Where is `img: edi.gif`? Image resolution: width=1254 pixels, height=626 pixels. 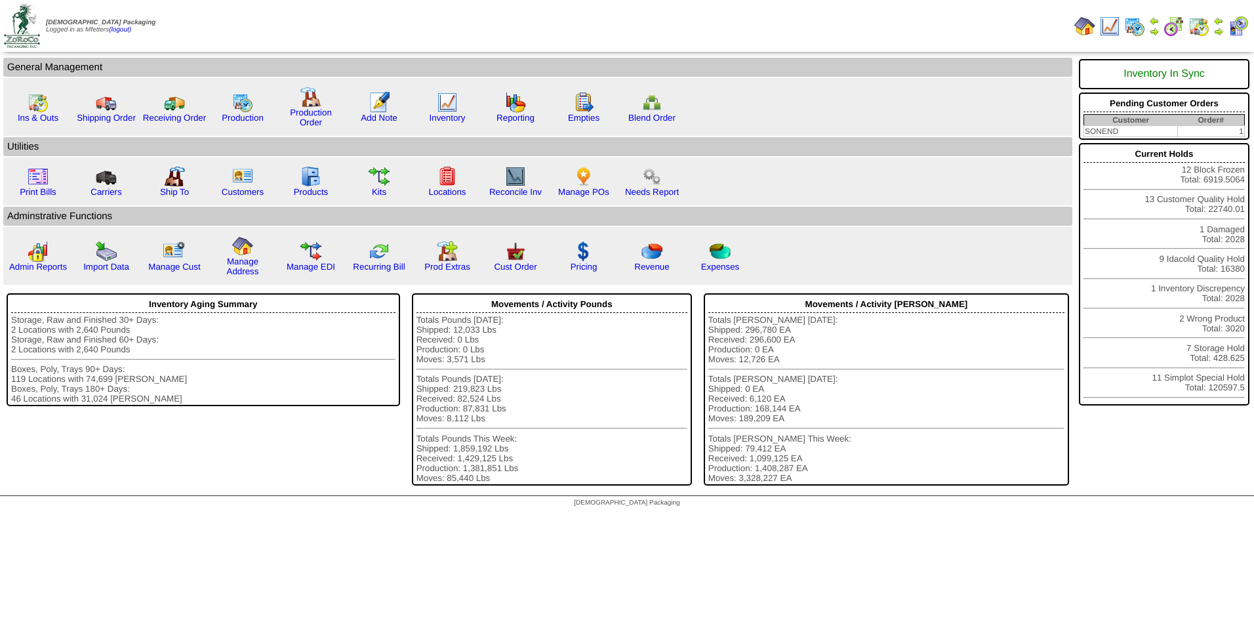 img: edi.gif is located at coordinates (311, 251).